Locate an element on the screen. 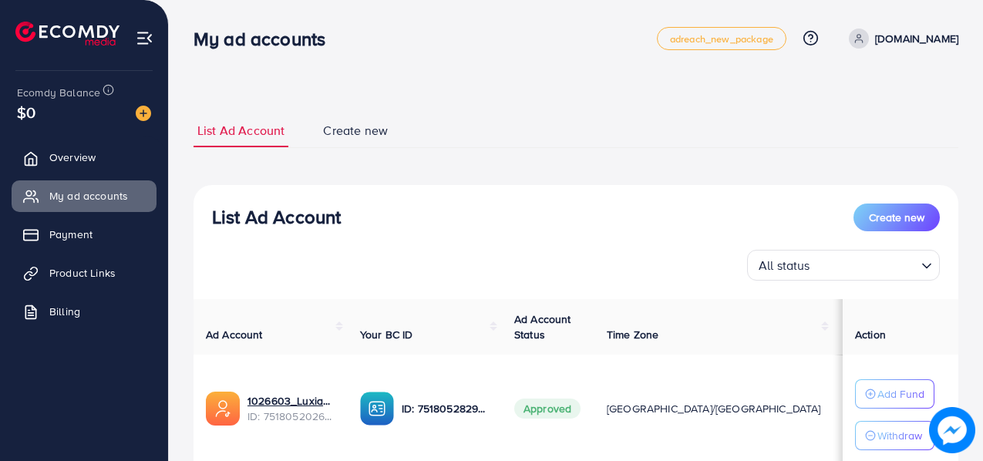  span: My ad accounts is located at coordinates (89, 196).